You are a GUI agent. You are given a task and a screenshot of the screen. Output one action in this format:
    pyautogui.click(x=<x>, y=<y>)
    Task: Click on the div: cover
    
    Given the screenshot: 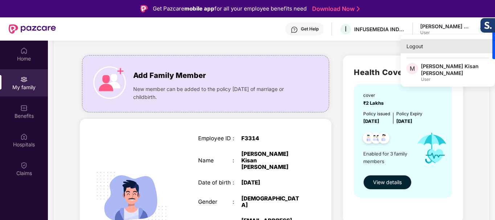 What is the action you would take?
    pyautogui.click(x=374, y=95)
    